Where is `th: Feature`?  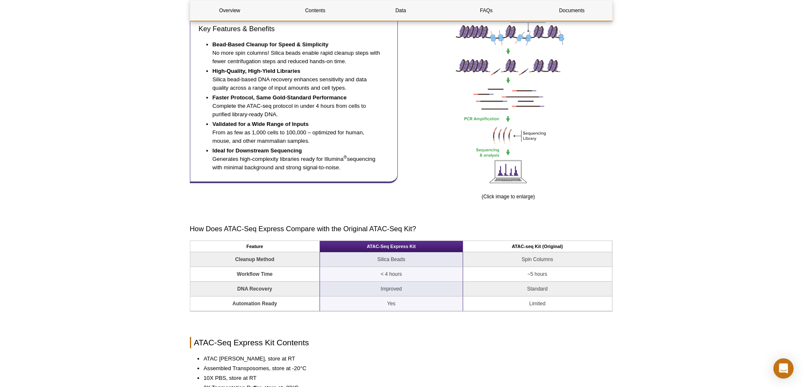 th: Feature is located at coordinates (255, 246).